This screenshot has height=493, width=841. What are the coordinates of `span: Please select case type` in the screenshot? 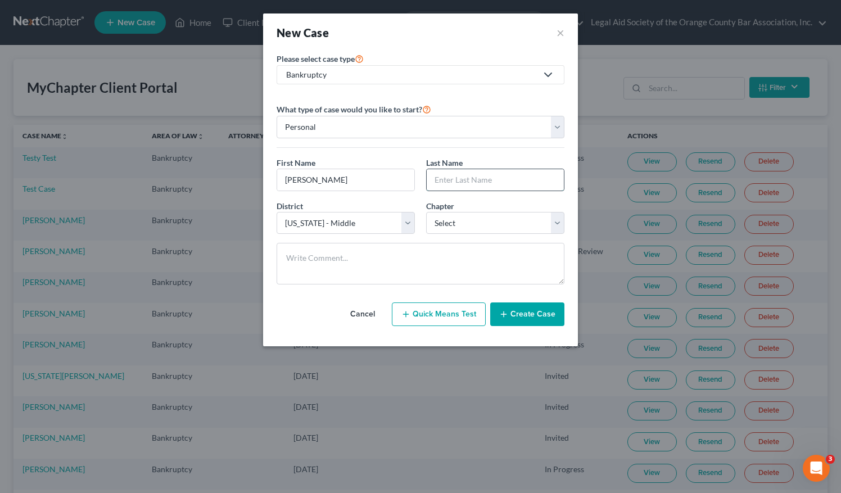 It's located at (315, 58).